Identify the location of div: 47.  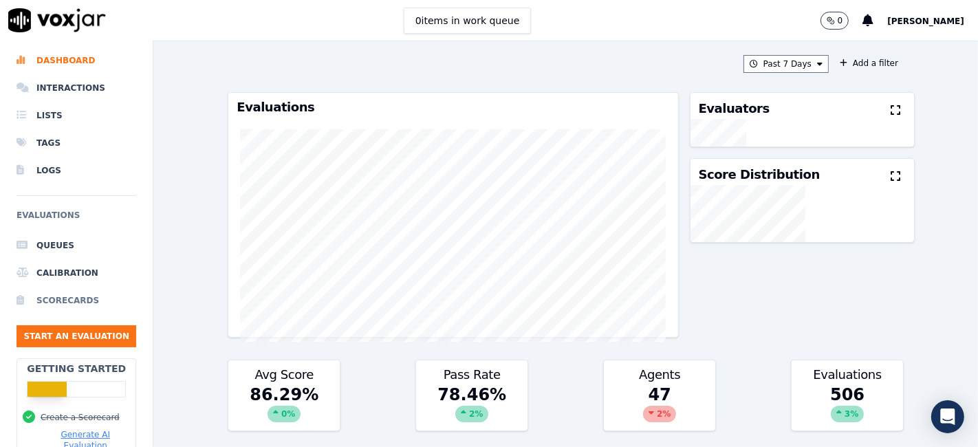
(660, 407).